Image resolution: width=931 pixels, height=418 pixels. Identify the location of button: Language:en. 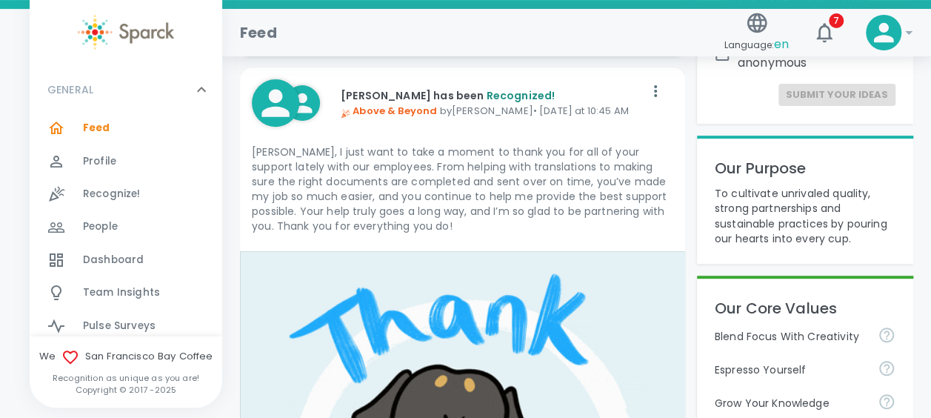
(756, 33).